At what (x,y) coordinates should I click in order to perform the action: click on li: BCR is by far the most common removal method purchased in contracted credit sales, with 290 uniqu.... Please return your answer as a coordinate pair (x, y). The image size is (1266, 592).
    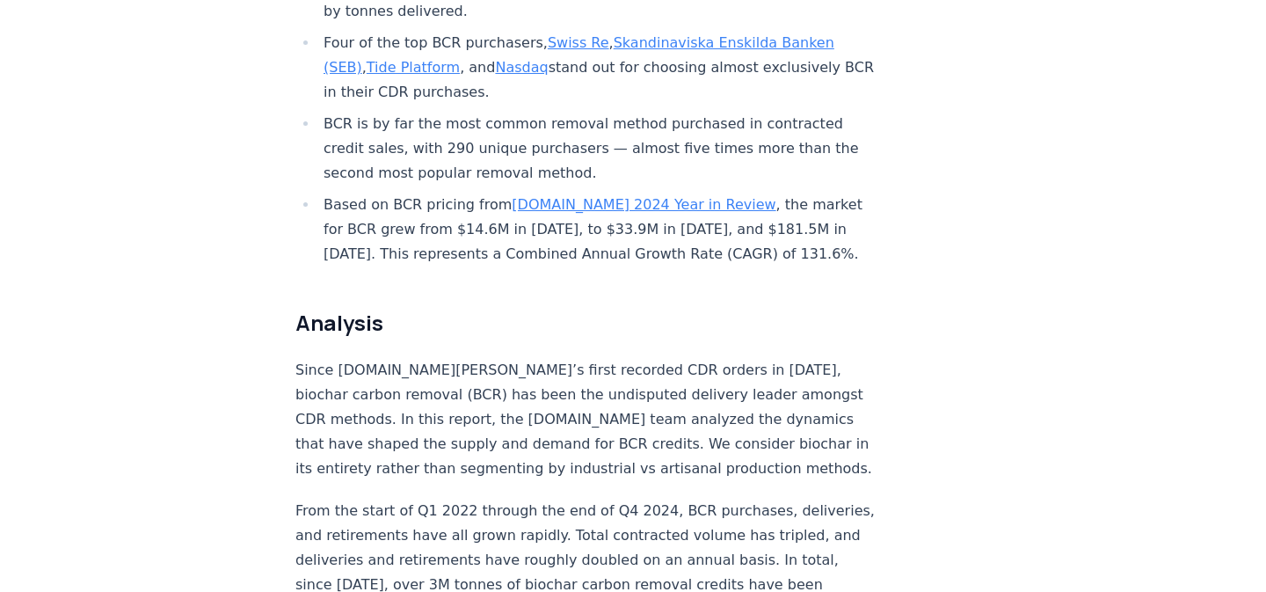
    Looking at the image, I should click on (598, 149).